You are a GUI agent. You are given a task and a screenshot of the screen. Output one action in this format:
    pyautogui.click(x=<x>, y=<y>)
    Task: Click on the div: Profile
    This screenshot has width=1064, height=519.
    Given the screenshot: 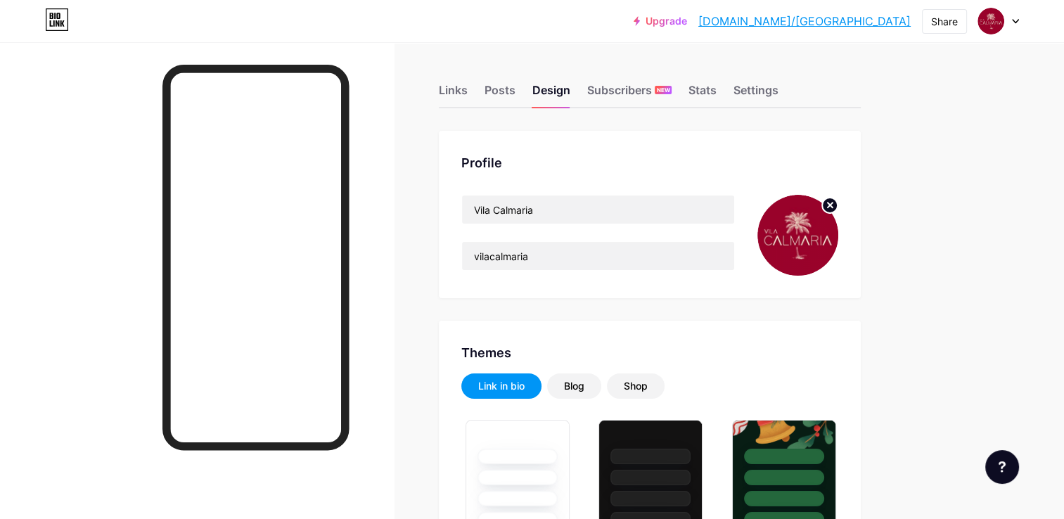 What is the action you would take?
    pyautogui.click(x=650, y=162)
    